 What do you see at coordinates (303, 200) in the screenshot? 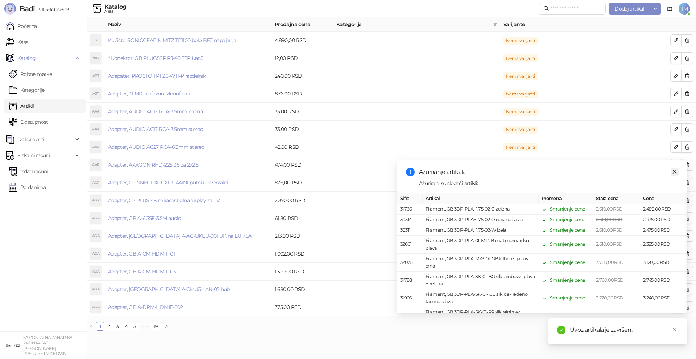
I see `td: 2.370,00 RSD` at bounding box center [303, 200].